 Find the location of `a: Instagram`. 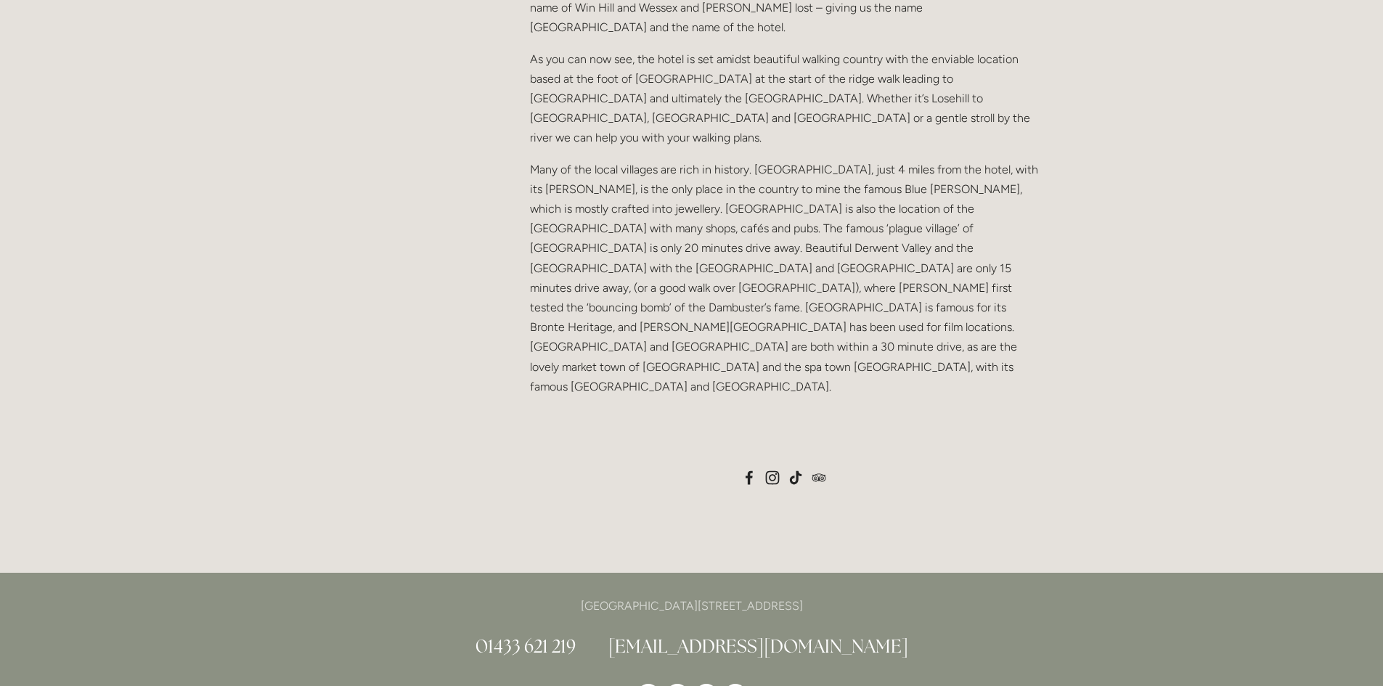

a: Instagram is located at coordinates (773, 478).